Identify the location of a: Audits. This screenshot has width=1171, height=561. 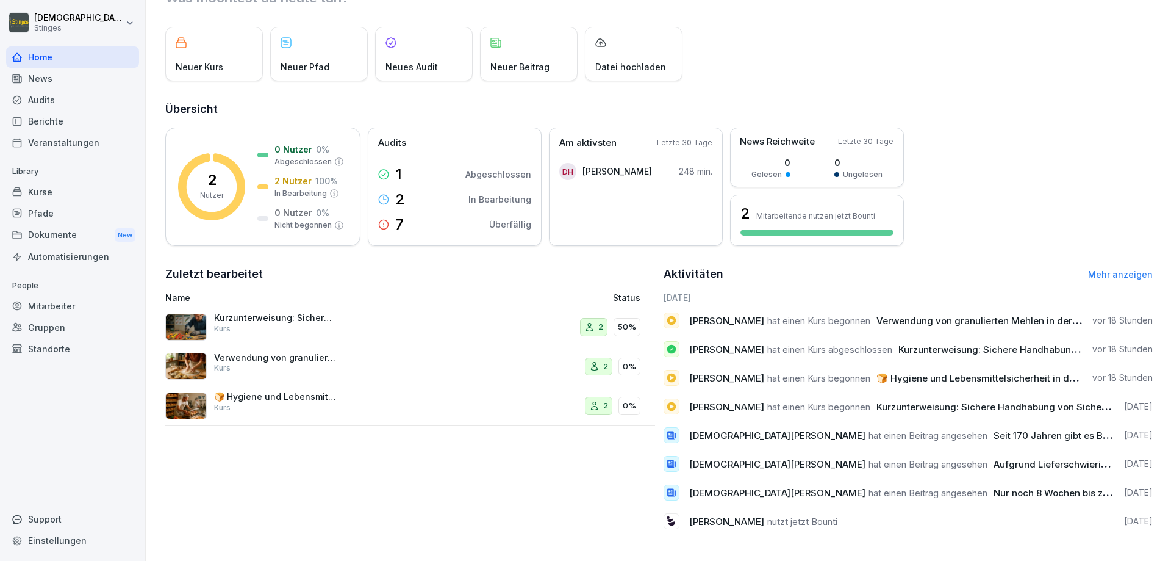
(73, 99).